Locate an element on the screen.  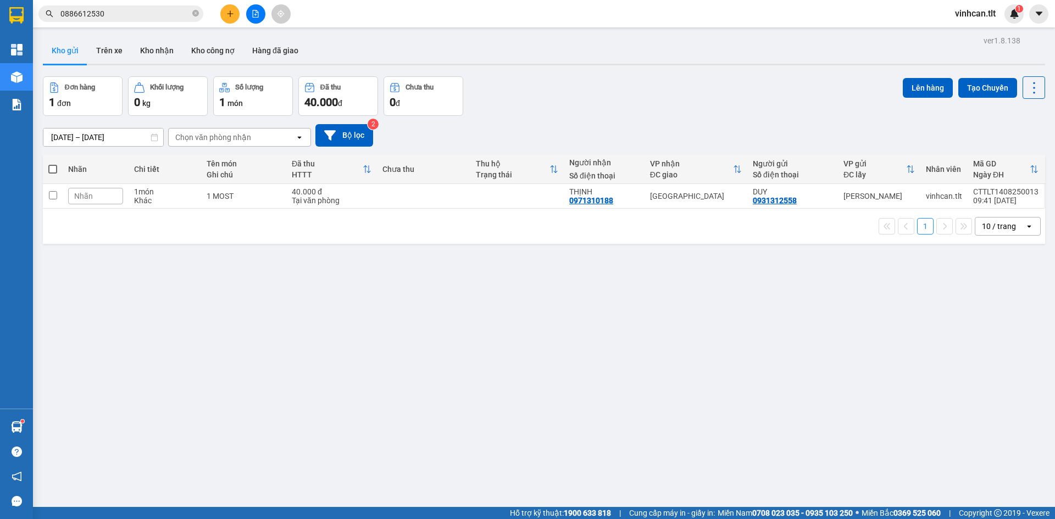
span: search is located at coordinates (49, 14).